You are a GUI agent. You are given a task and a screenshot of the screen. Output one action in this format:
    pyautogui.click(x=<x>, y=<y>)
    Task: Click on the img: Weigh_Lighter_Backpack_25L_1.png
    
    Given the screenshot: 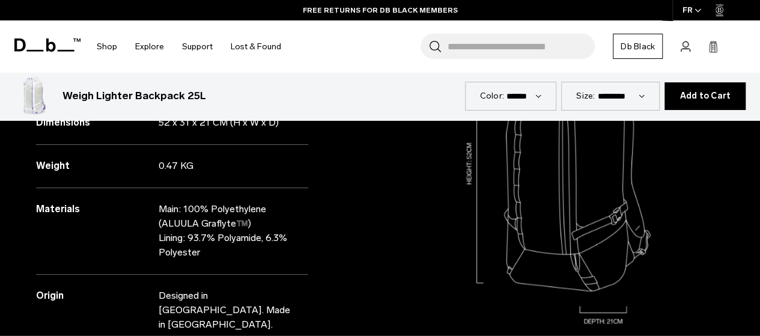 What is the action you would take?
    pyautogui.click(x=34, y=96)
    